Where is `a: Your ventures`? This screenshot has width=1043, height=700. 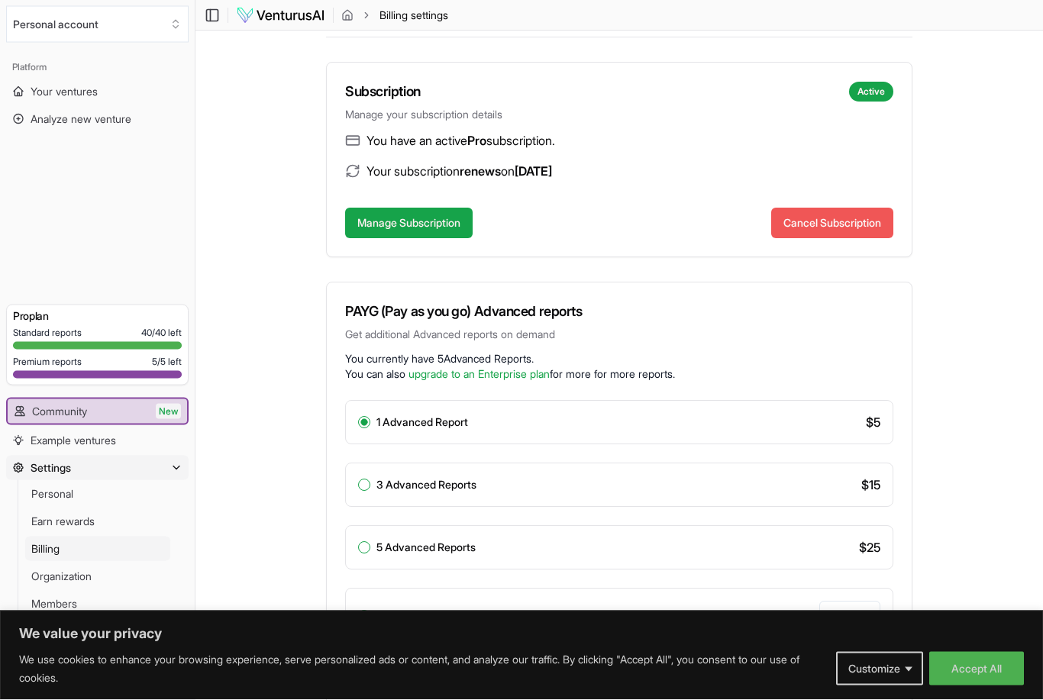
a: Your ventures is located at coordinates (97, 92).